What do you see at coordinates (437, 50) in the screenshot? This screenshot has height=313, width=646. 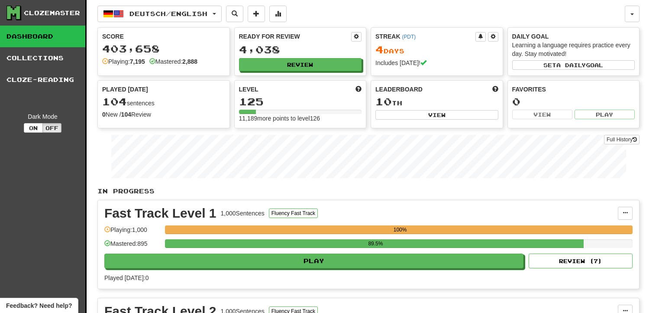 I see `div: Day s` at bounding box center [437, 50].